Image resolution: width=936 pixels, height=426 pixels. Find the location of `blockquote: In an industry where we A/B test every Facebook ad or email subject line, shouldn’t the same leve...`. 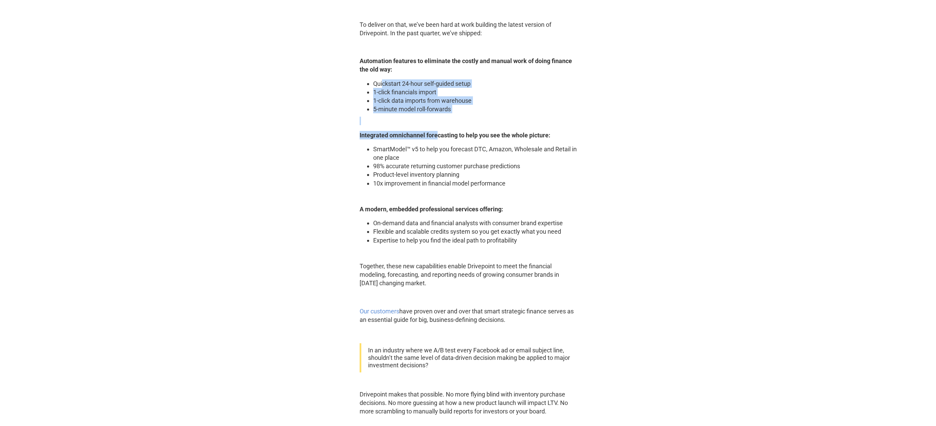

blockquote: In an industry where we A/B test every Facebook ad or email subject line, shouldn’t the same leve... is located at coordinates (468, 358).